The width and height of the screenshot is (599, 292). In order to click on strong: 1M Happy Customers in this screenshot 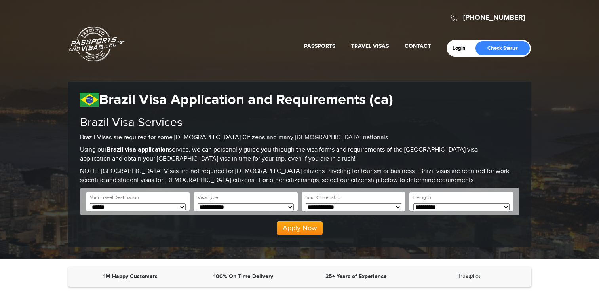, I will do `click(130, 276)`.